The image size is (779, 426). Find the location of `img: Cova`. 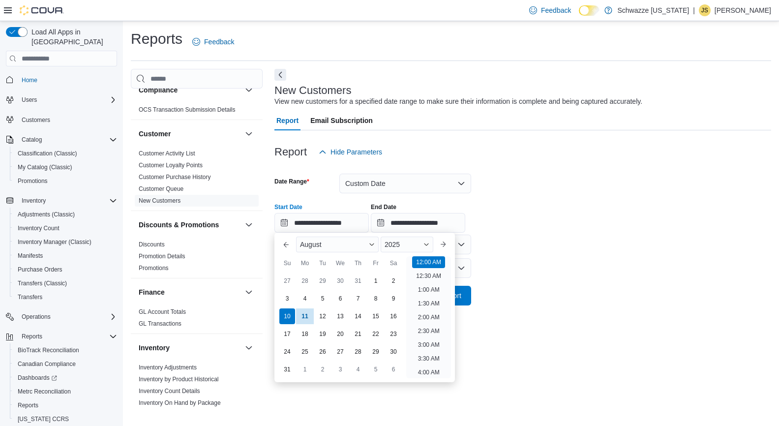

img: Cova is located at coordinates (42, 10).